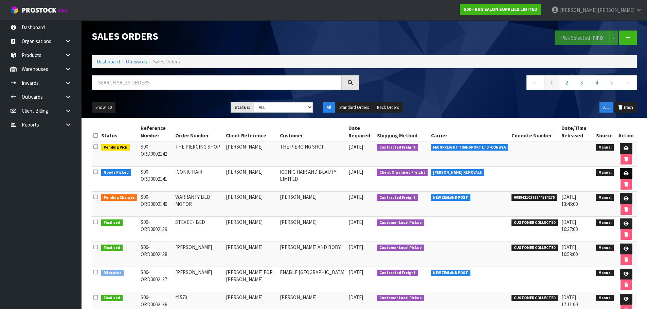 Image resolution: width=647 pixels, height=309 pixels. Describe the element at coordinates (566, 83) in the screenshot. I see `a: 2` at that location.